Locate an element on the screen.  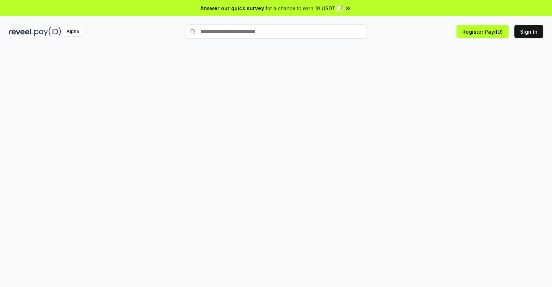
button: Register Pay(ID) is located at coordinates (483, 31).